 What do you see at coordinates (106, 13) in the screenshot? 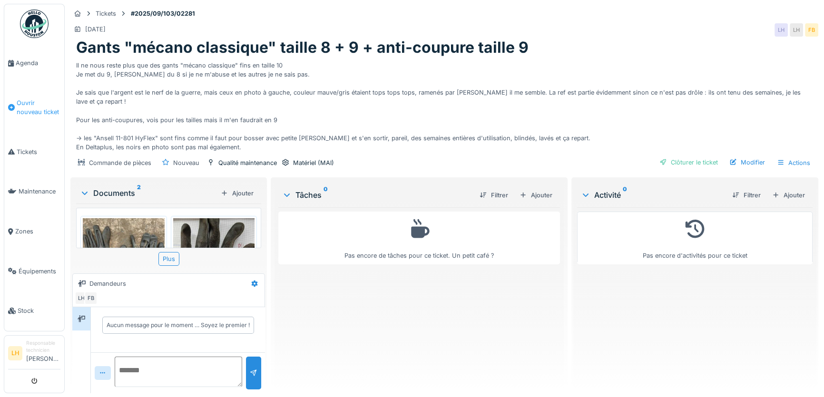
I see `div: Tickets` at bounding box center [106, 13].